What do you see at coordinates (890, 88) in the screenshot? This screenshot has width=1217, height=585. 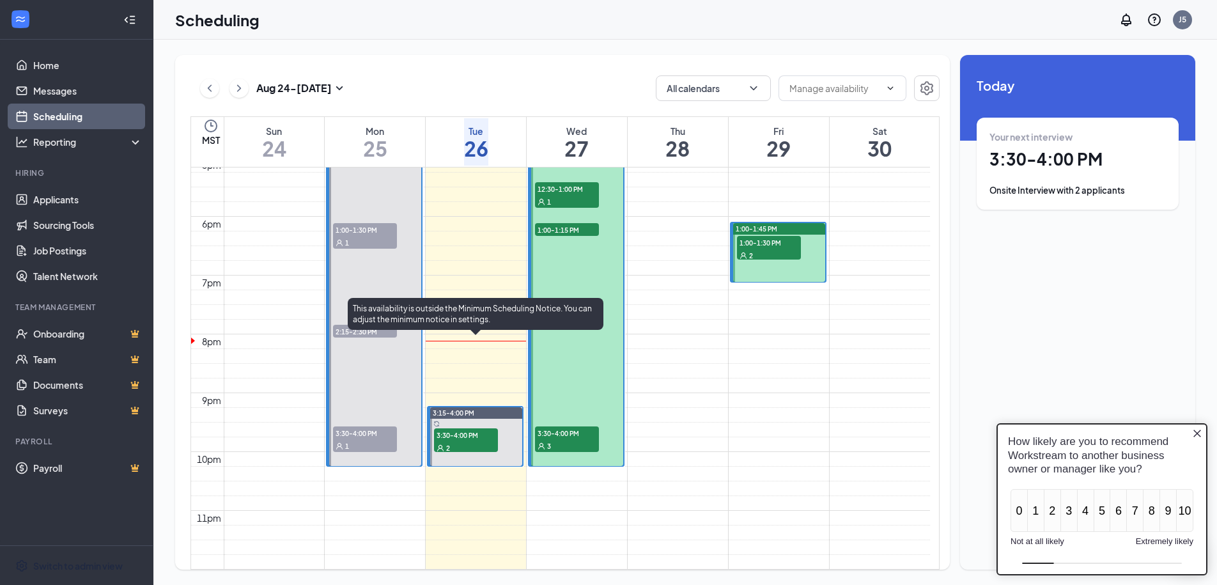 I see `svg: ChevronDown` at bounding box center [890, 88].